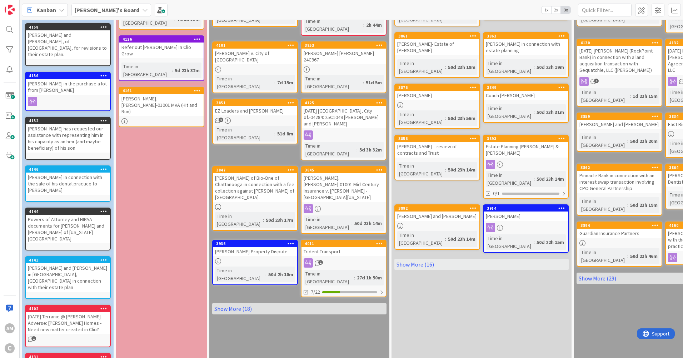  I want to click on div: 4146, so click(69, 169).